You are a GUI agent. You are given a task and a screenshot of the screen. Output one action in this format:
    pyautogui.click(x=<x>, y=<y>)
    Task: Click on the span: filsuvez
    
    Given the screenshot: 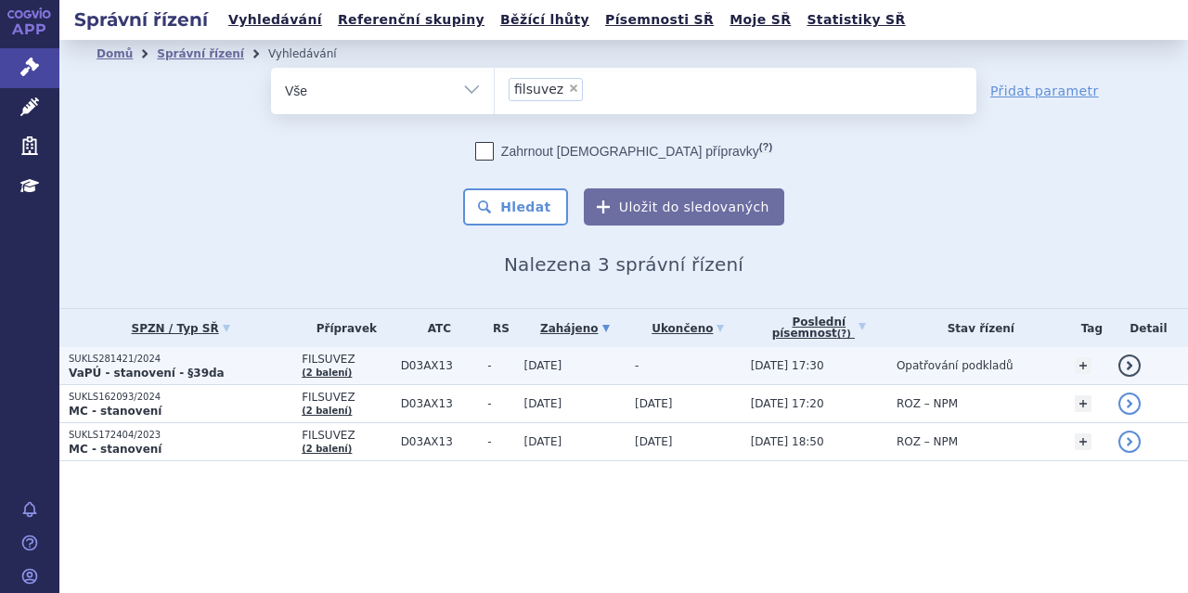 What is the action you would take?
    pyautogui.click(x=538, y=89)
    